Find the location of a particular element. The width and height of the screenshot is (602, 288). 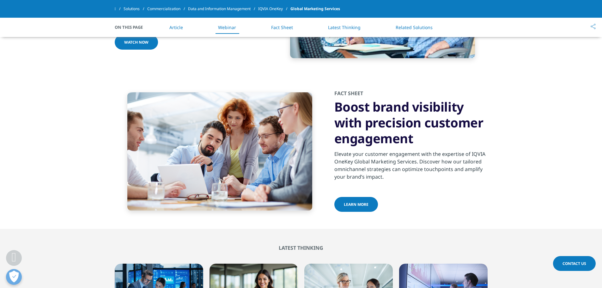

a: Latest Thinking is located at coordinates (344, 27).